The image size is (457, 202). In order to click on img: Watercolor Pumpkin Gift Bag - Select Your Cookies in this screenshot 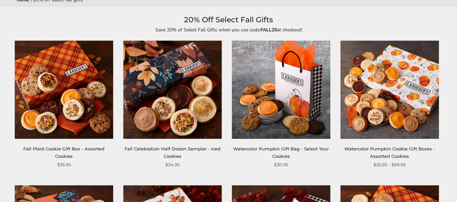, I will do `click(281, 90)`.